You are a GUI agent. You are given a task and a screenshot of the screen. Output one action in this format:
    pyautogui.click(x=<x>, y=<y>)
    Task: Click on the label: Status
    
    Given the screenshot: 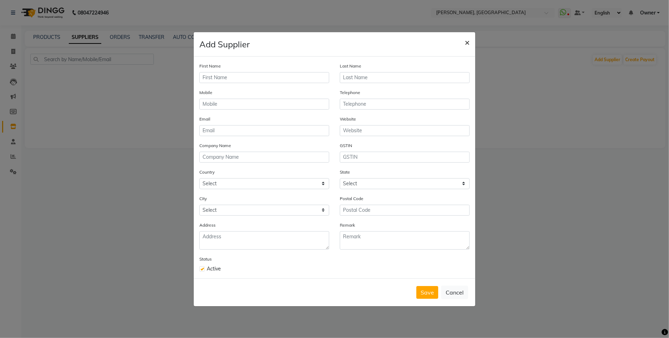 What is the action you would take?
    pyautogui.click(x=206, y=259)
    